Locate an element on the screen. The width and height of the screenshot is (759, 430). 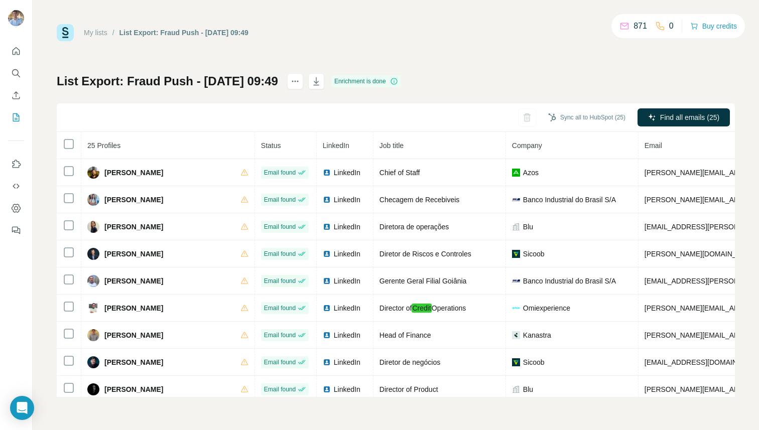
span: 25 Profiles is located at coordinates (104, 146).